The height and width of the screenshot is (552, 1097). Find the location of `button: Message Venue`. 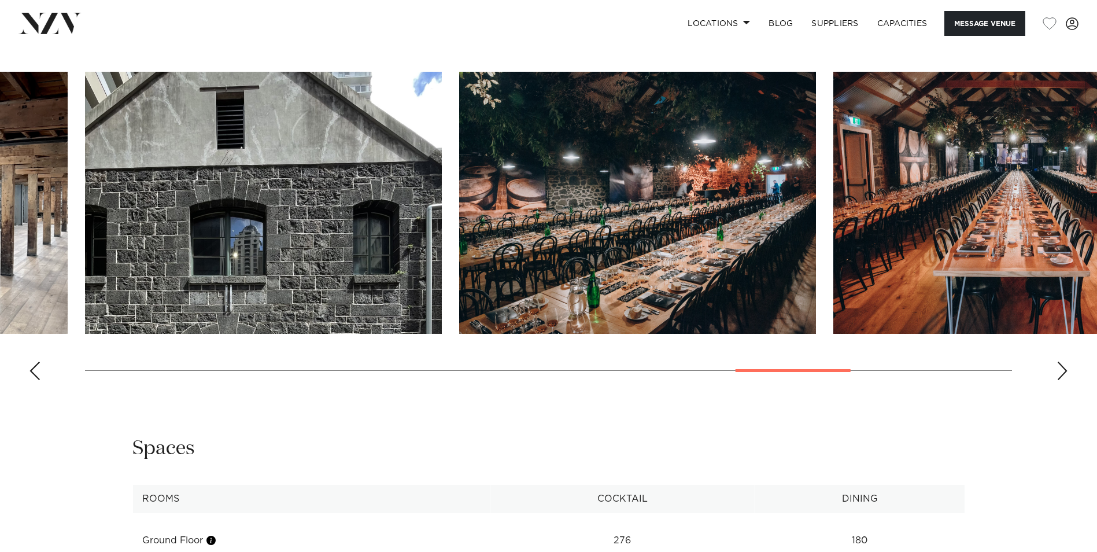

button: Message Venue is located at coordinates (985, 23).